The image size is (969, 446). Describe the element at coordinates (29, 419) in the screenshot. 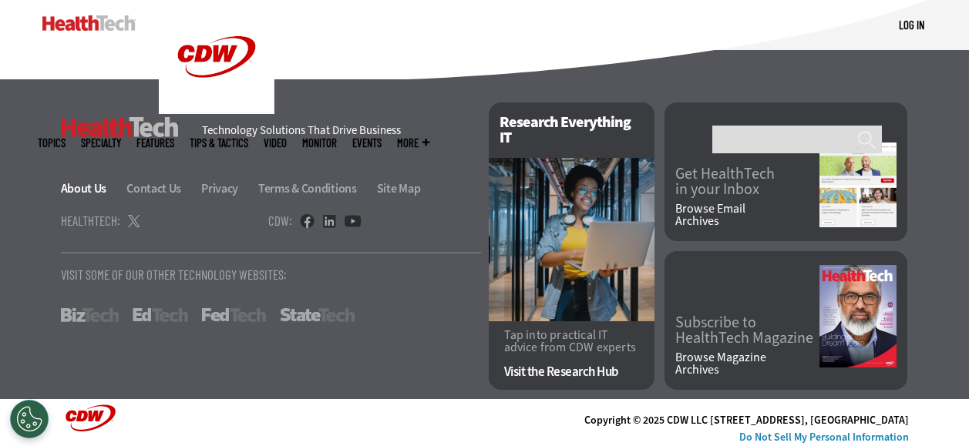

I see `div: Cookies Settings` at that location.